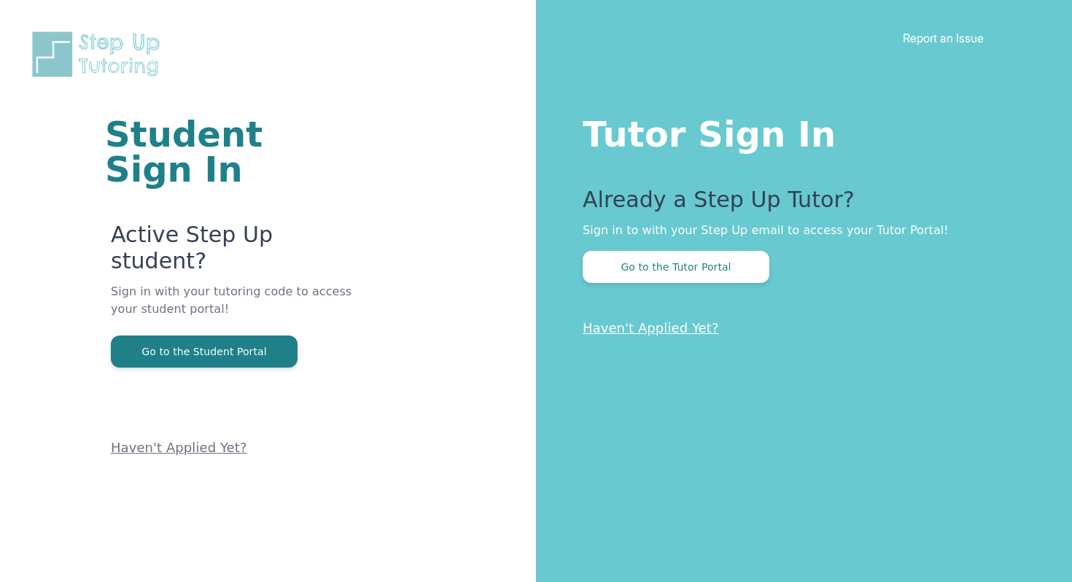 This screenshot has width=1072, height=582. What do you see at coordinates (99, 54) in the screenshot?
I see `img: Step Up Tutoring horizontal logo` at bounding box center [99, 54].